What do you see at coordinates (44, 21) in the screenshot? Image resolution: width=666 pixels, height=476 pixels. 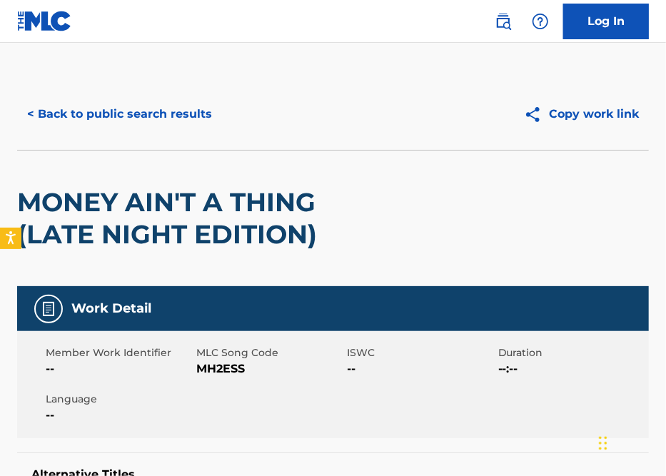 I see `img: MLC Logo` at bounding box center [44, 21].